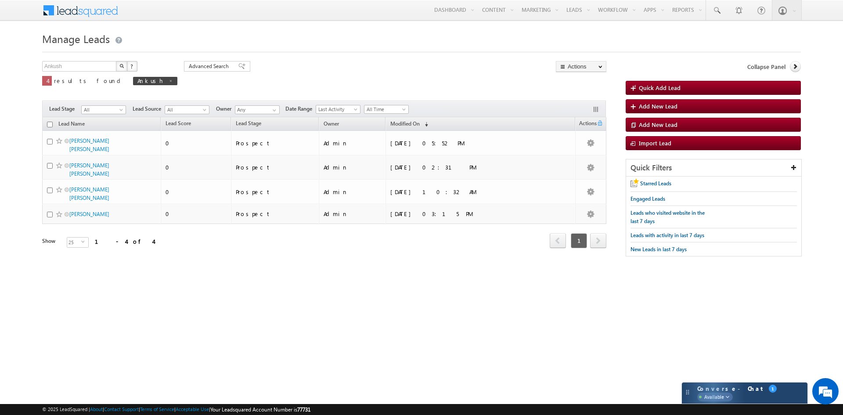 The height and width of the screenshot is (415, 843). What do you see at coordinates (151, 80) in the screenshot?
I see `span: Ankush` at bounding box center [151, 80].